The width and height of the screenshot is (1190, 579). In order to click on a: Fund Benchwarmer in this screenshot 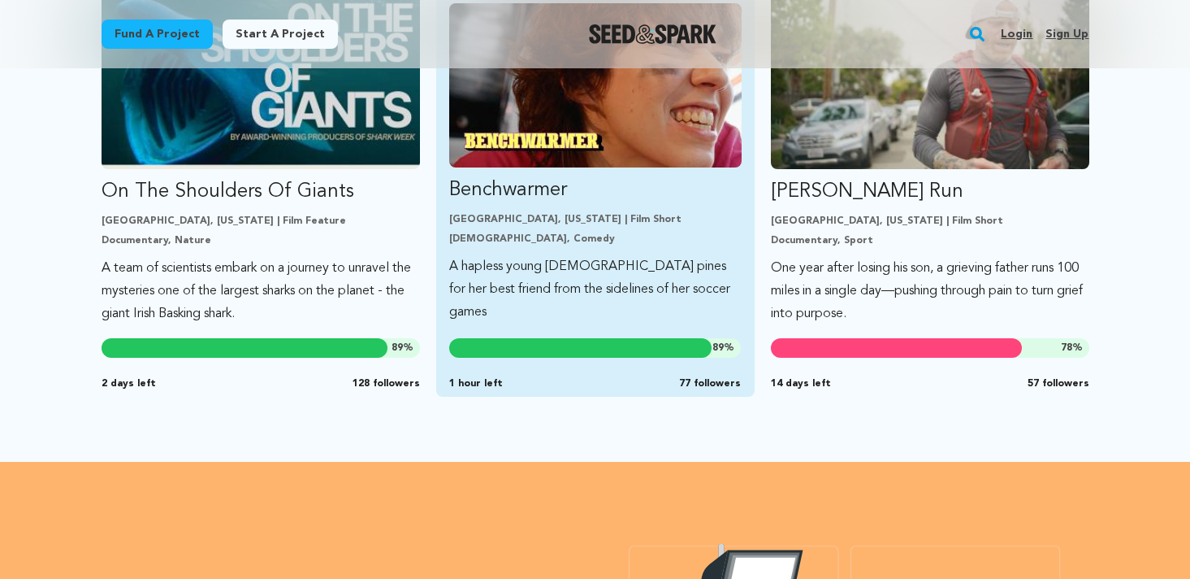, I will do `click(596, 163)`.